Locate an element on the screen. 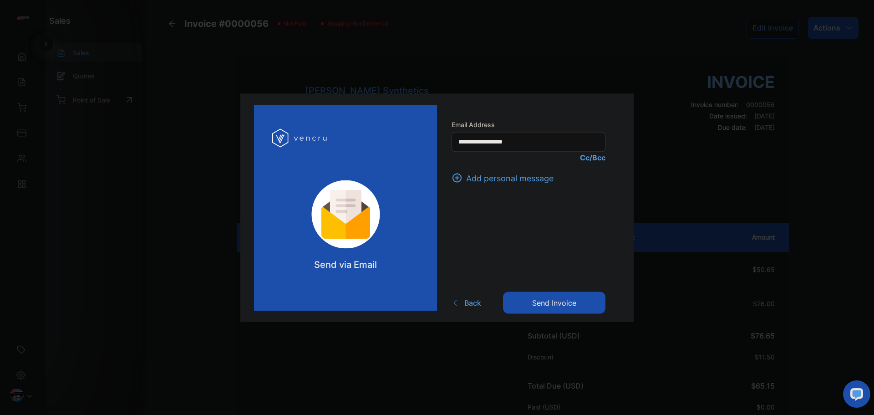  button: Open LiveChat chat widget is located at coordinates (21, 17).